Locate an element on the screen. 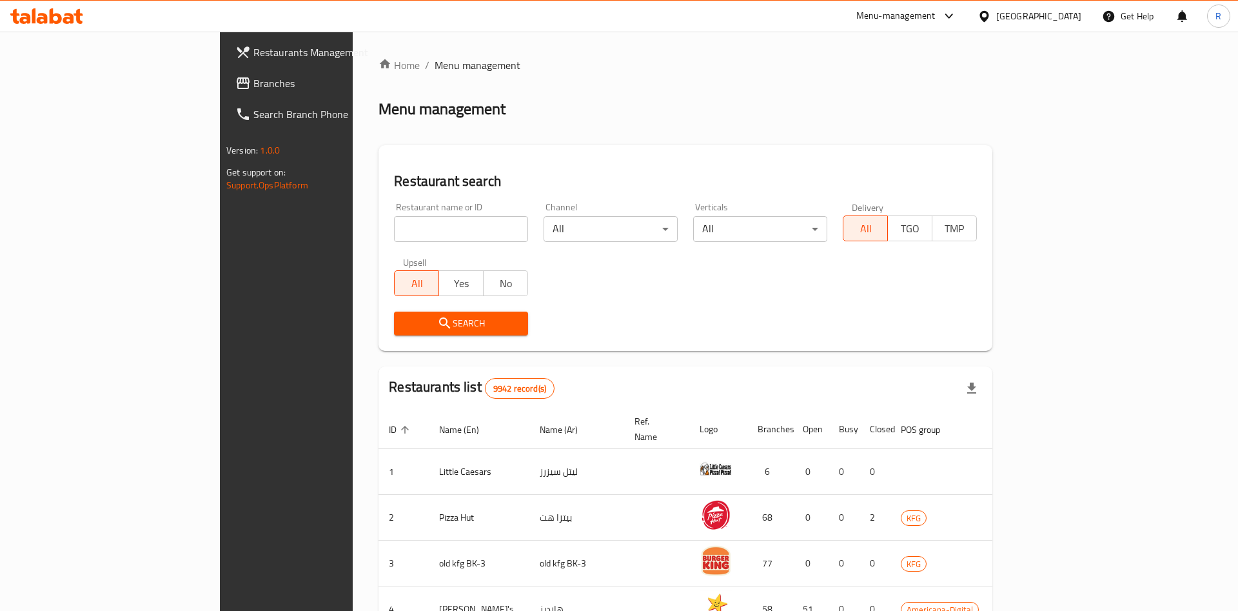 Image resolution: width=1238 pixels, height=611 pixels. th: Branches is located at coordinates (770, 429).